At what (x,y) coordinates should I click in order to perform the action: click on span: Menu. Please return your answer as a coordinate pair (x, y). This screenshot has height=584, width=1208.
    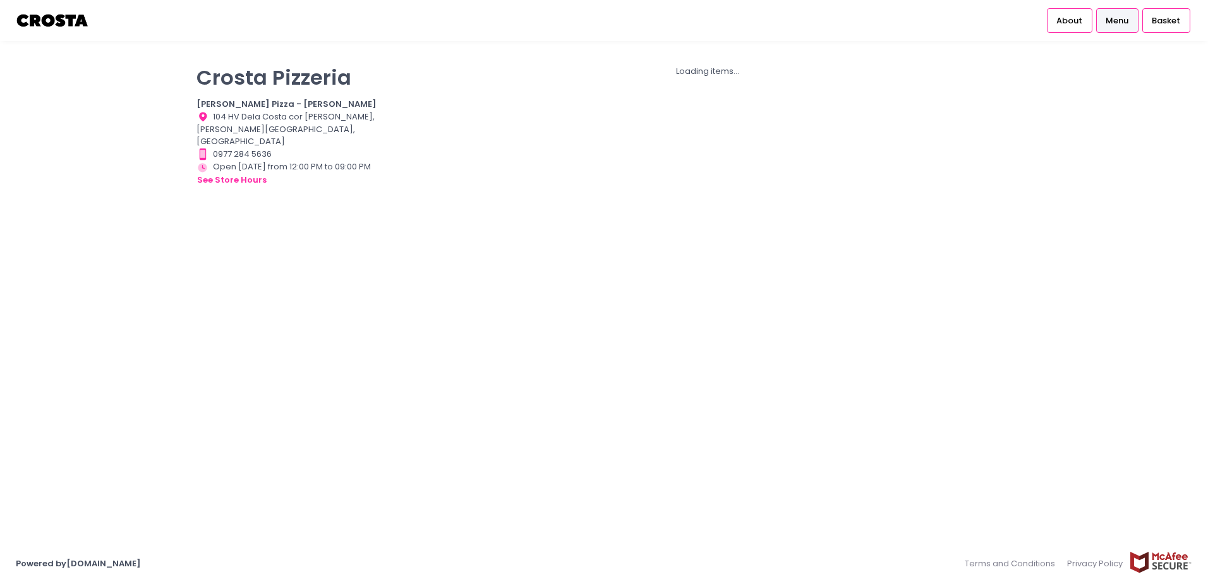
    Looking at the image, I should click on (1117, 21).